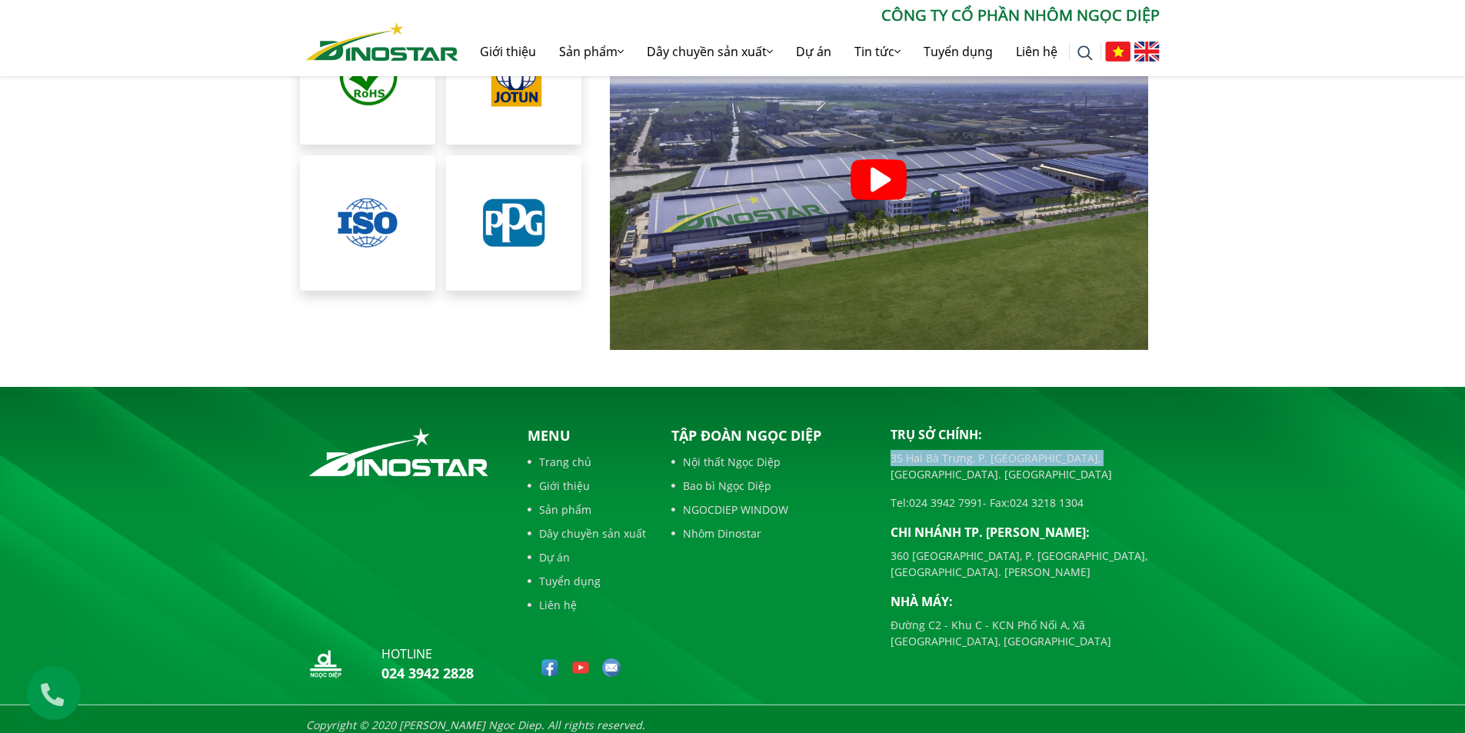 Image resolution: width=1465 pixels, height=733 pixels. I want to click on a: Tin tức, so click(877, 52).